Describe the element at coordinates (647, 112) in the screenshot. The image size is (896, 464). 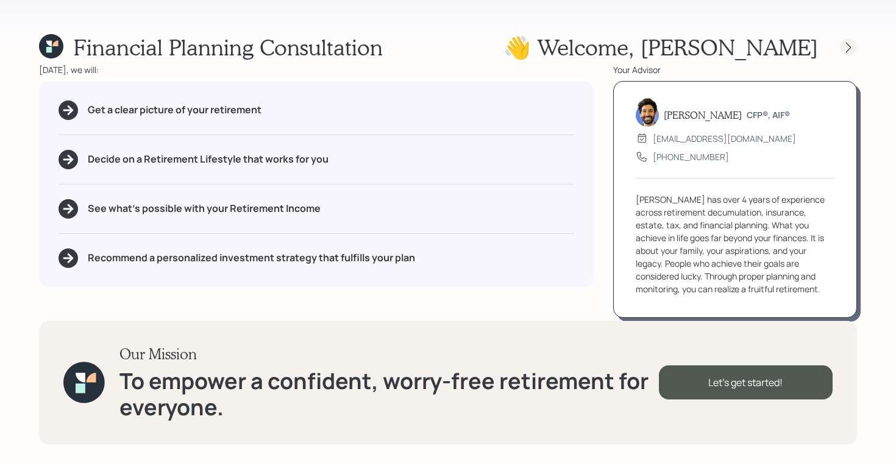
I see `img: eric-schwartz-headshot.png` at that location.